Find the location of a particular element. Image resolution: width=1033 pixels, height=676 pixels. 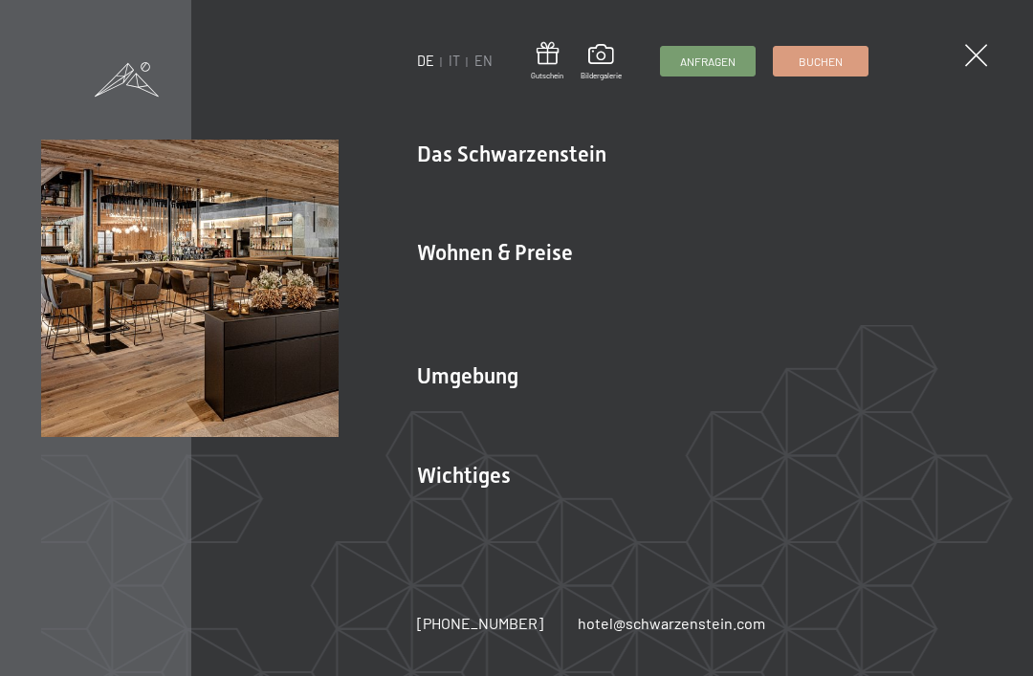

a: IT is located at coordinates (455, 60).